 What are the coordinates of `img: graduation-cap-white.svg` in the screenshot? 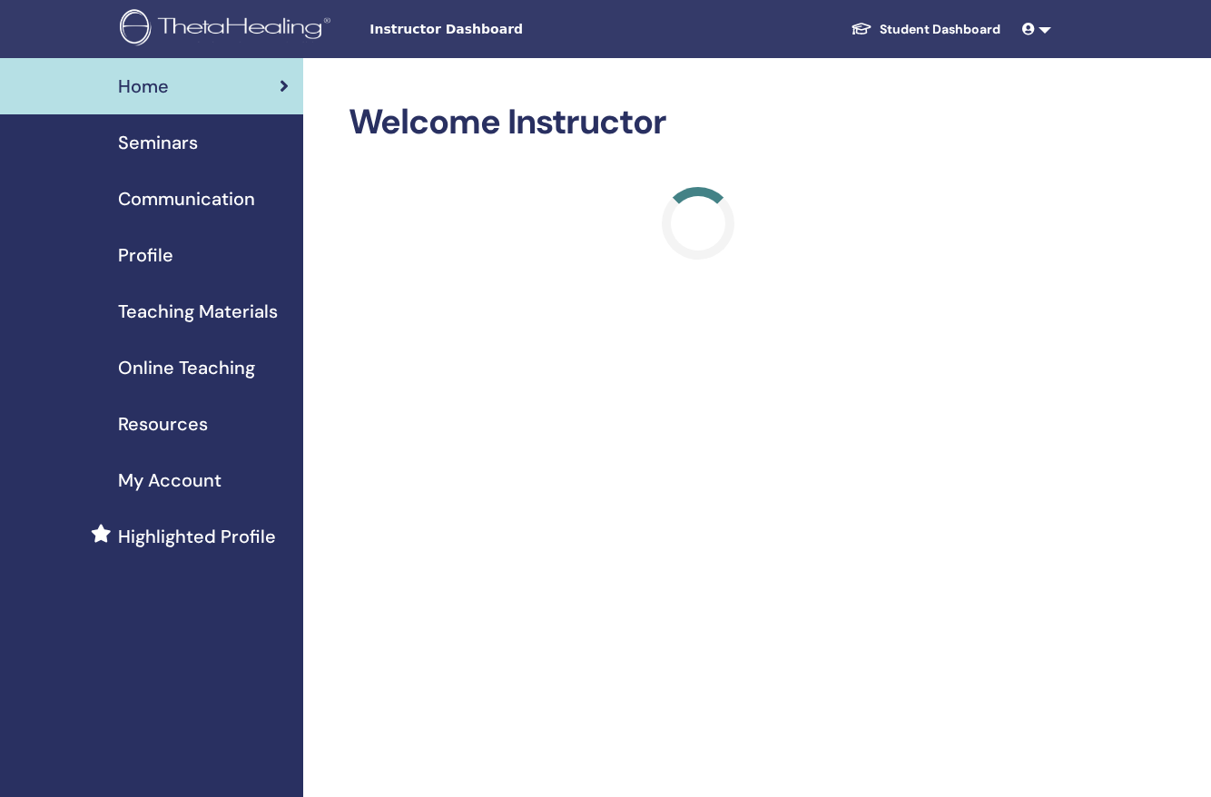 It's located at (862, 28).